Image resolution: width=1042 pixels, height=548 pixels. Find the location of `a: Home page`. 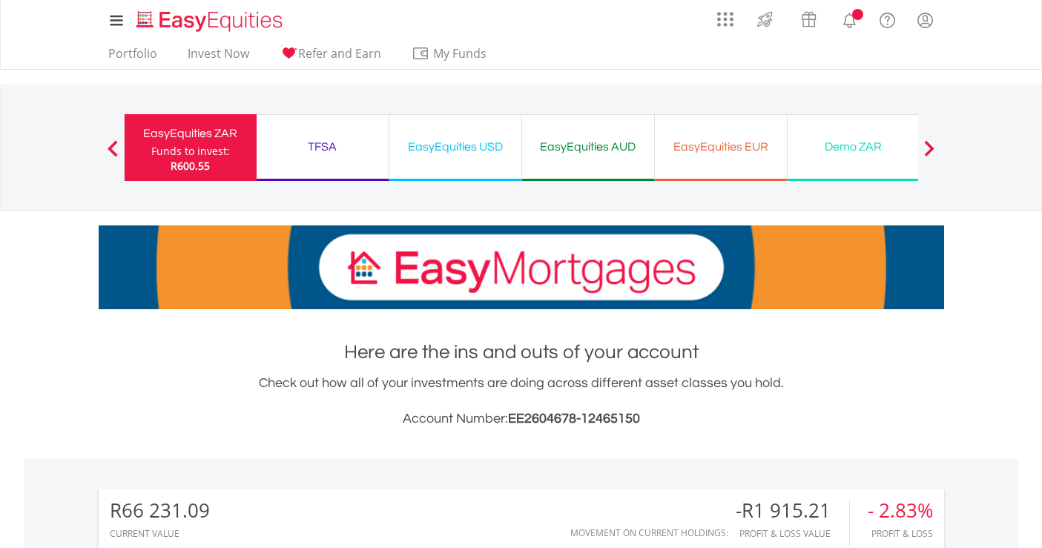

a: Home page is located at coordinates (209, 19).